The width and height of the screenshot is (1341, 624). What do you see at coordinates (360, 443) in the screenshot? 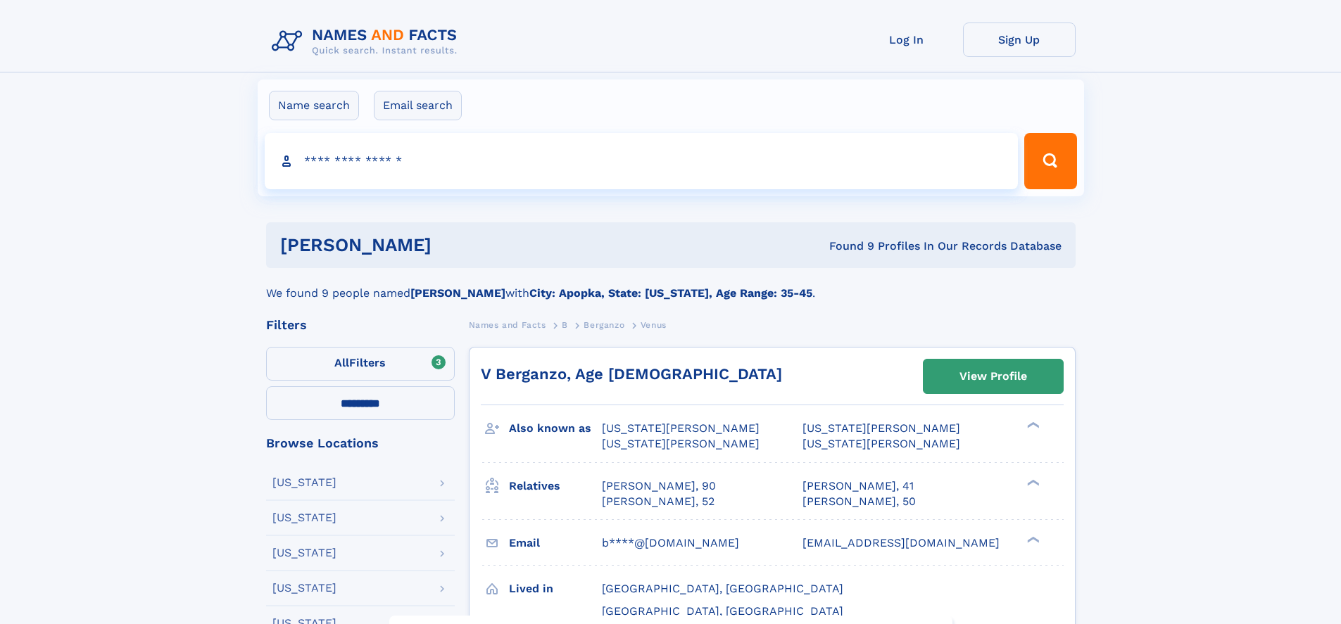
I see `div: Browse Locations` at bounding box center [360, 443].